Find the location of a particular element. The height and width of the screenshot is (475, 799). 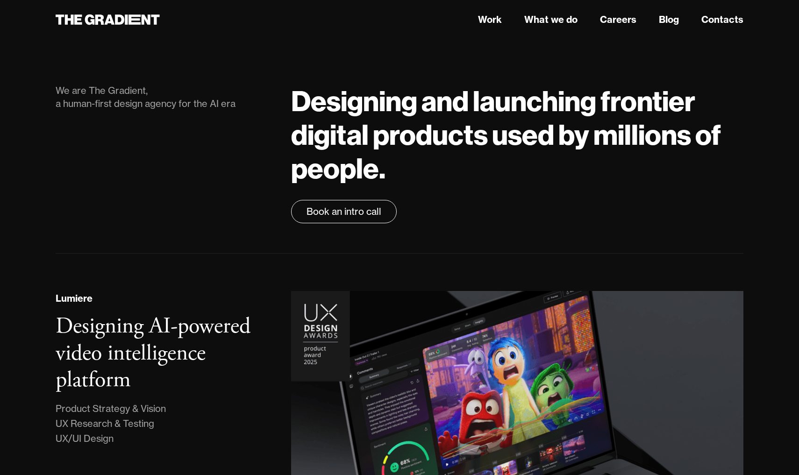

h1: Designing and launching frontier digital products used by millions of people. is located at coordinates (517, 135).